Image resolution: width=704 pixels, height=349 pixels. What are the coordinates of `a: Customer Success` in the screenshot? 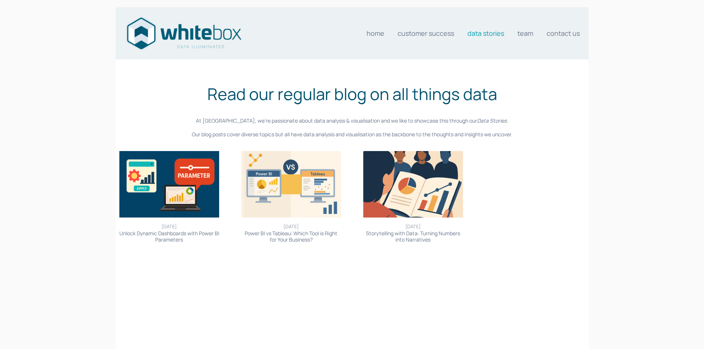 It's located at (426, 33).